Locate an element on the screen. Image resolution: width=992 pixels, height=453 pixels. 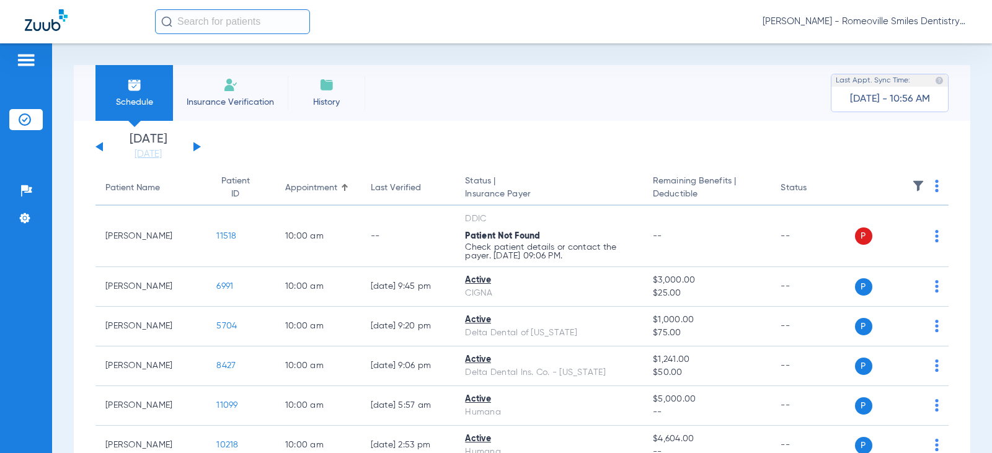
span: 10218 is located at coordinates (227, 445).